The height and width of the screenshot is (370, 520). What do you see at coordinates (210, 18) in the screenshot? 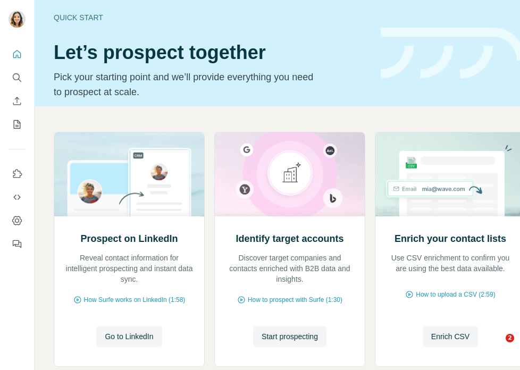
I see `div: Quick start` at bounding box center [210, 18].